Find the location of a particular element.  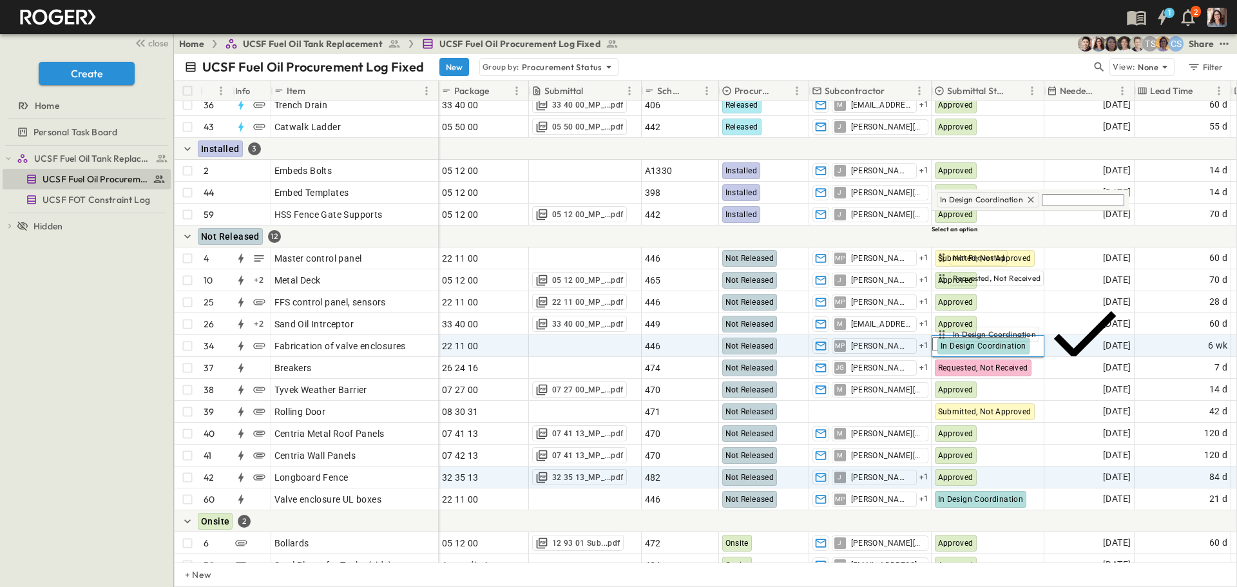

div: Tom Scally Jr (tscallyjr@herrero.com) is located at coordinates (1150, 44).